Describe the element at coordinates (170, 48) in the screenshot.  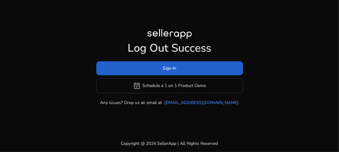
I see `h1: Log Out Success` at that location.